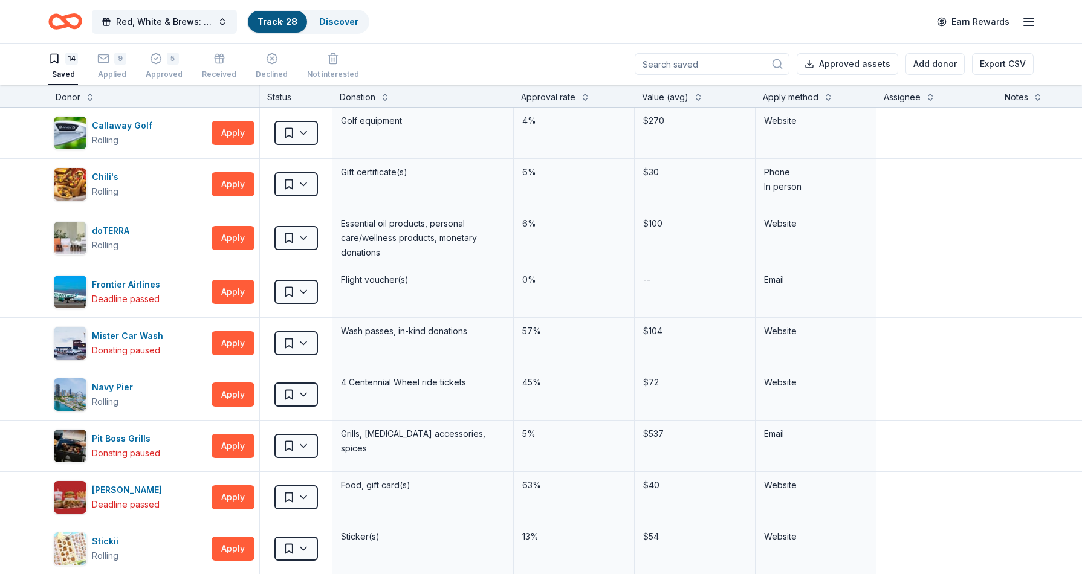 This screenshot has height=574, width=1082. Describe the element at coordinates (277, 21) in the screenshot. I see `a: Track· 28` at that location.